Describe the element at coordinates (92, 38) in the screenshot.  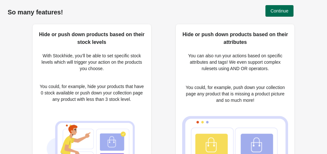
I see `h2: Hide or push down products based on their stock levels` at that location.